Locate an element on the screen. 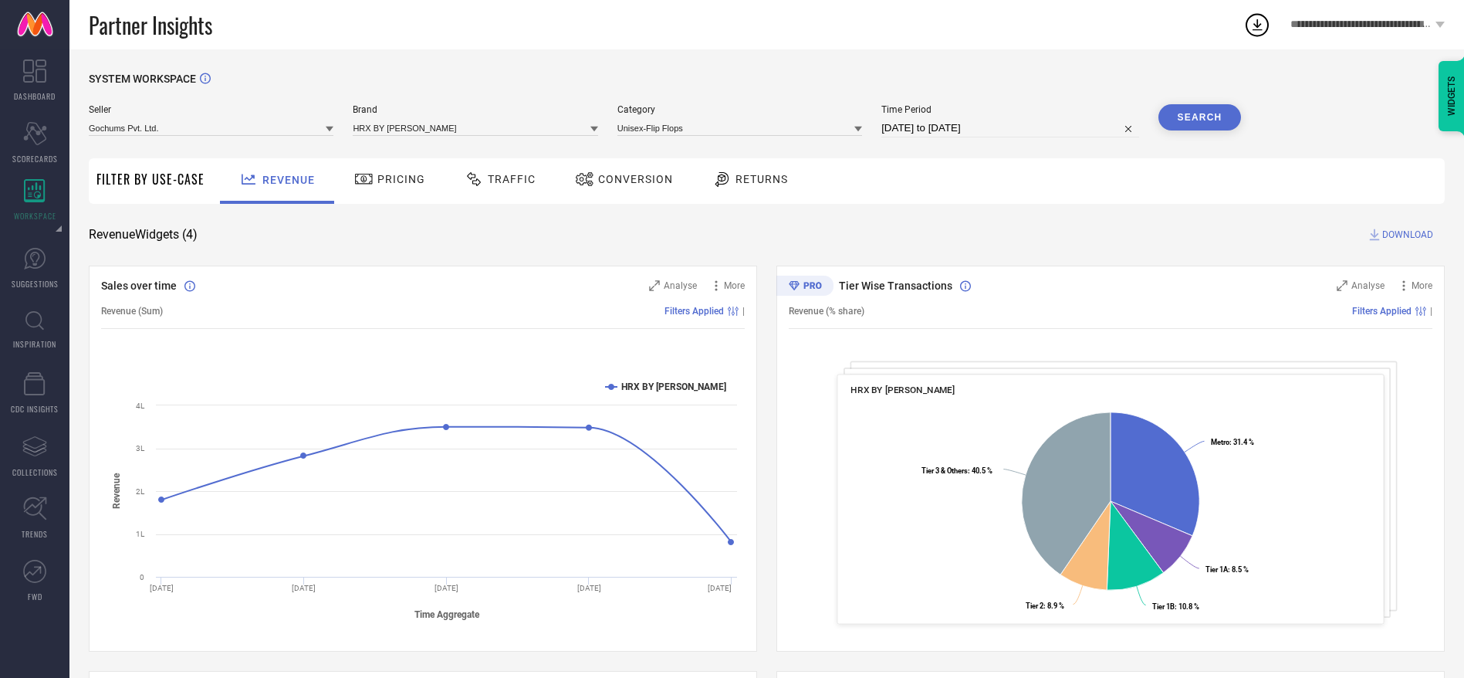  text: : 31.4 % is located at coordinates (1233, 442).